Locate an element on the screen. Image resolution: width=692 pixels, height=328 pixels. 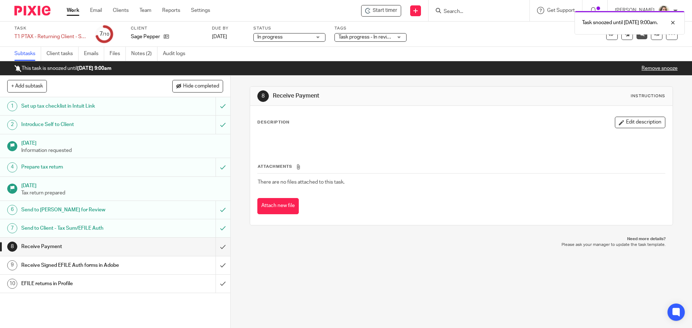
span: There are no files attached to this task. is located at coordinates (301, 182).